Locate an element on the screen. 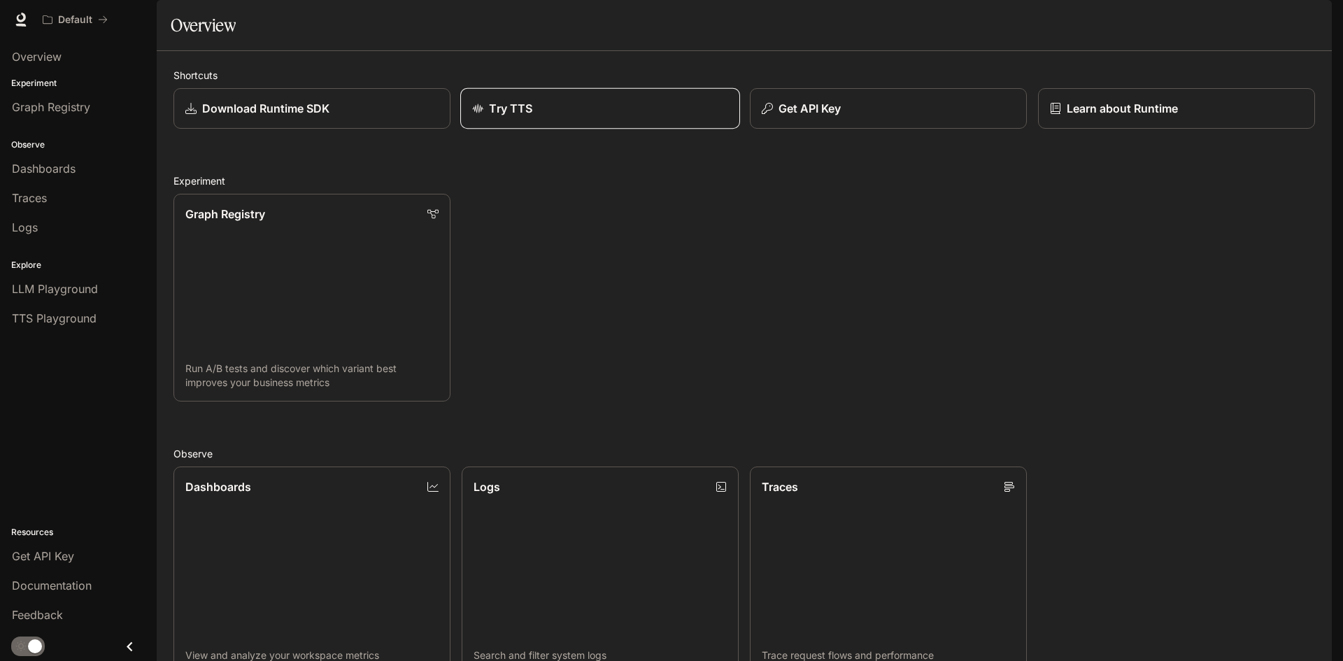  p: Learn about Runtime is located at coordinates (1122, 108).